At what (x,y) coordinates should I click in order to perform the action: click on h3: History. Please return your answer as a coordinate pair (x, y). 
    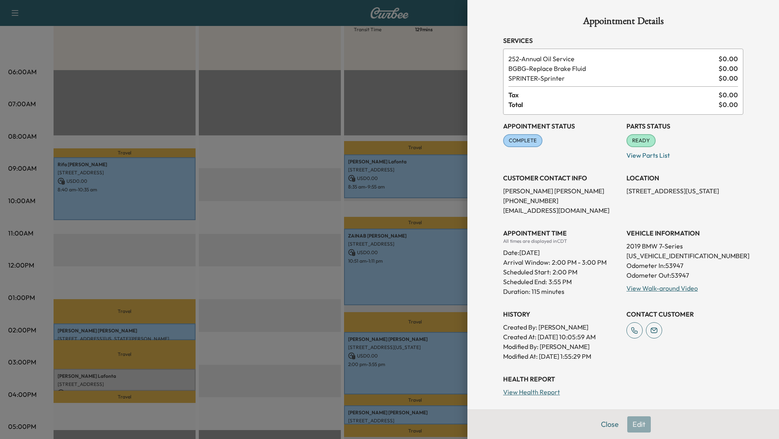
    Looking at the image, I should click on (561, 314).